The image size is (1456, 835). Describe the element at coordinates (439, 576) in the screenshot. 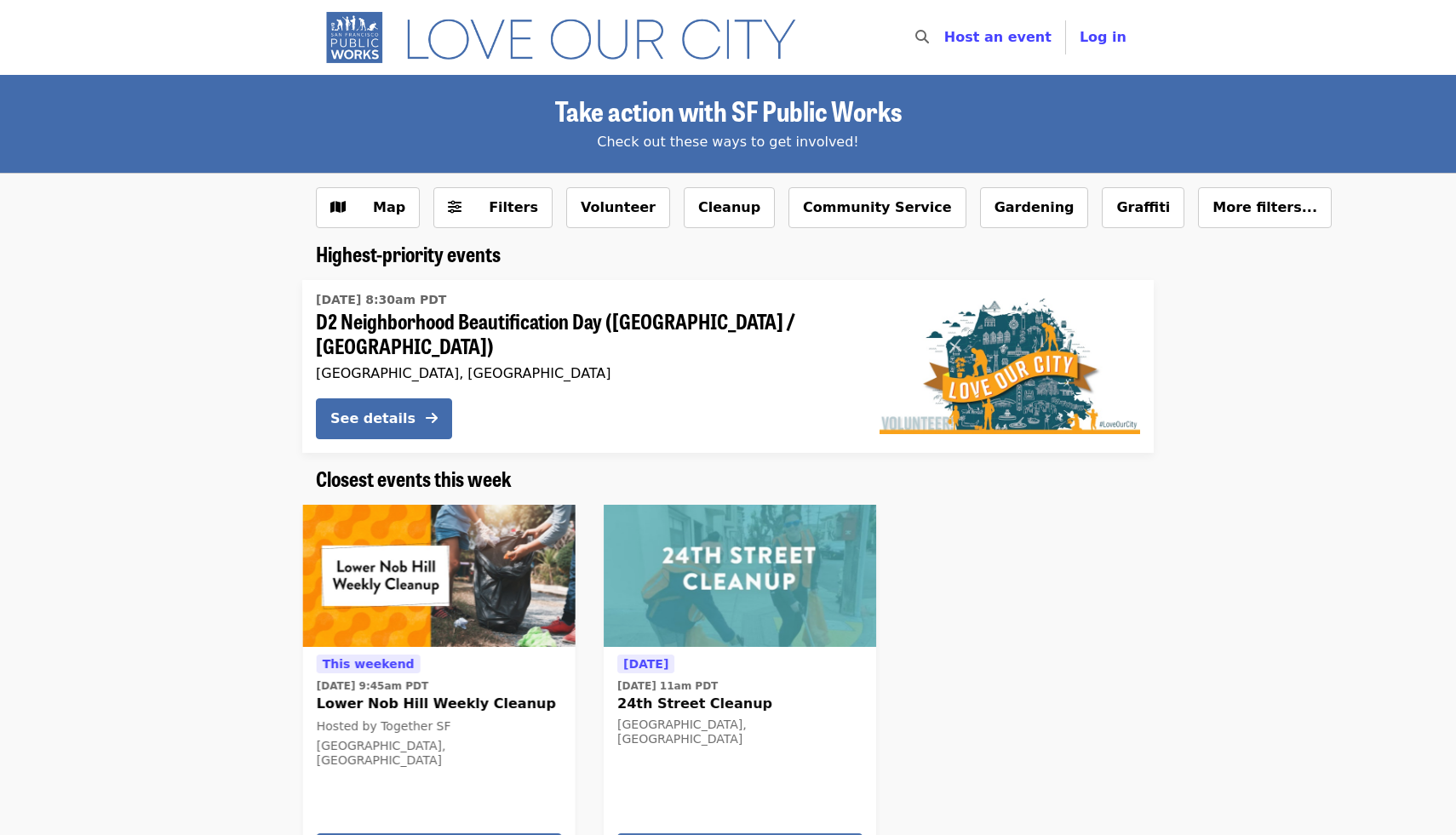

I see `img: Lower Nob Hill Weekly Cleanup organized by Together SF` at that location.